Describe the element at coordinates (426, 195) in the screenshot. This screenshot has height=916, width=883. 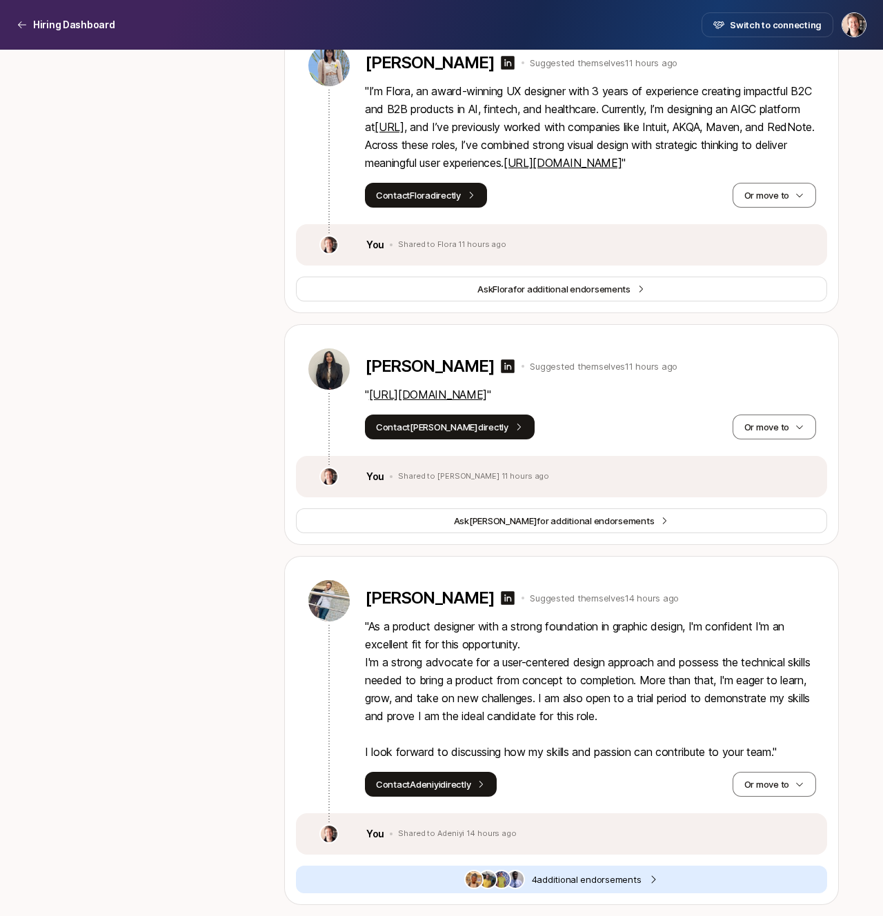
I see `button: ContactFloradirectly` at that location.